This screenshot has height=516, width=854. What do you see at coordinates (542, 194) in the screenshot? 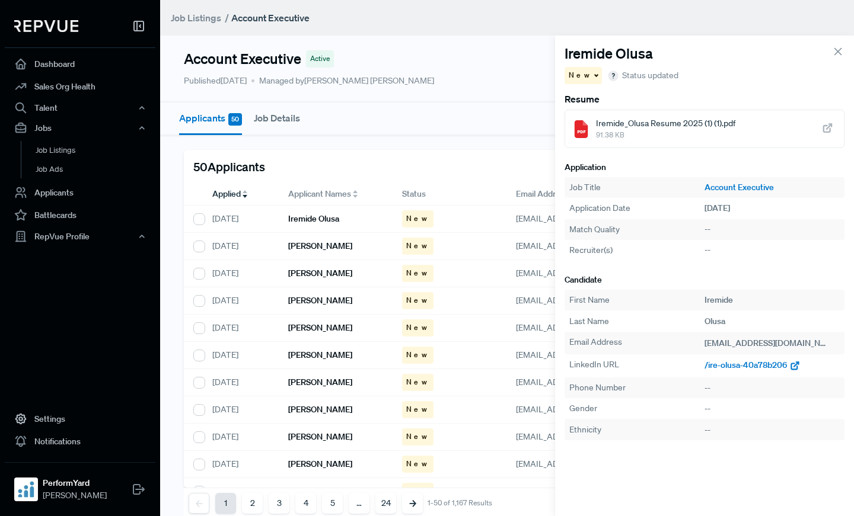
I see `span: Email Address` at bounding box center [542, 194].